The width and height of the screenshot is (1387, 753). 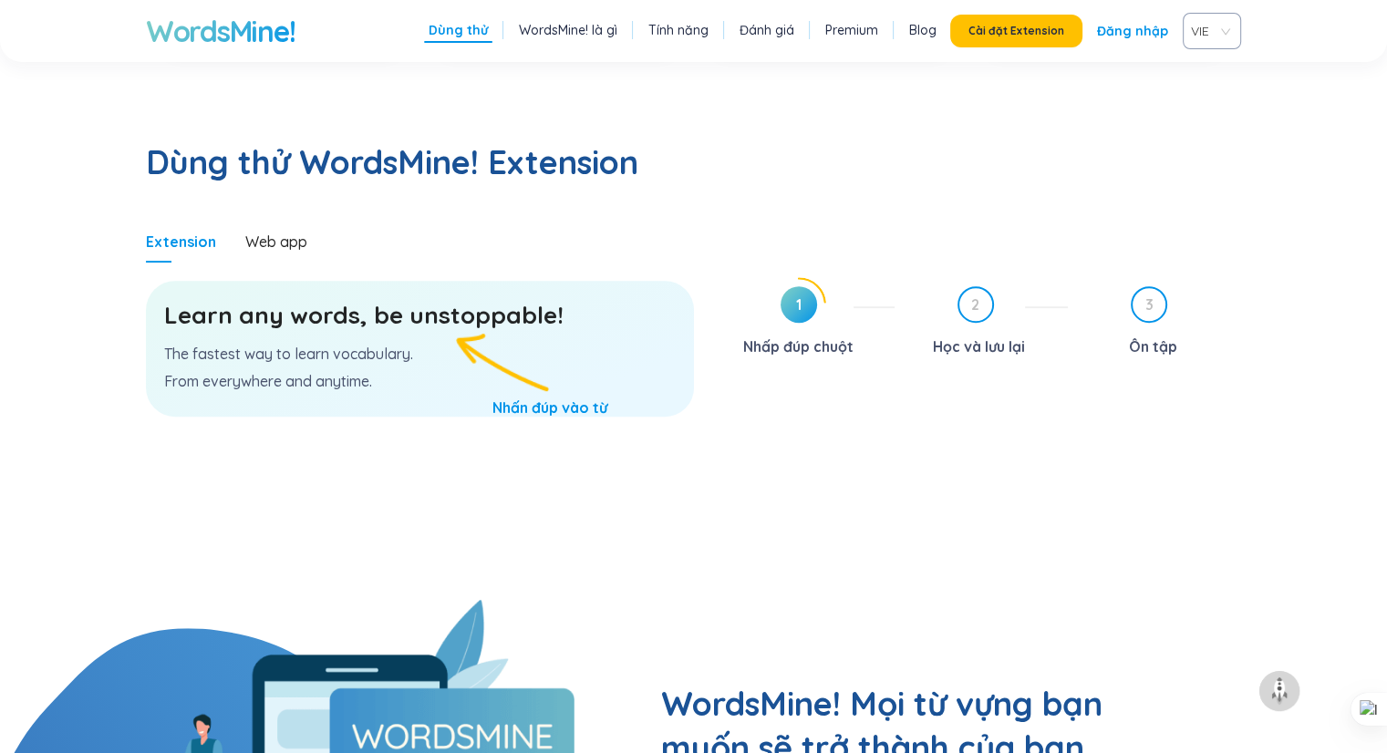 What do you see at coordinates (419, 354) in the screenshot?
I see `p: The fastest way to learn vocabulary.` at bounding box center [419, 354].